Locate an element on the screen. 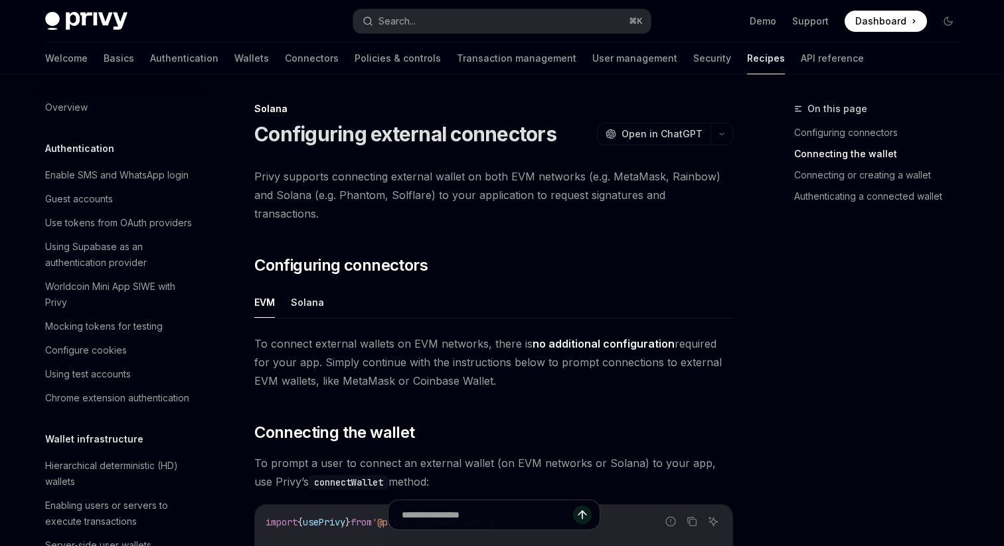  button: Open in ChatGPT is located at coordinates (653, 134).